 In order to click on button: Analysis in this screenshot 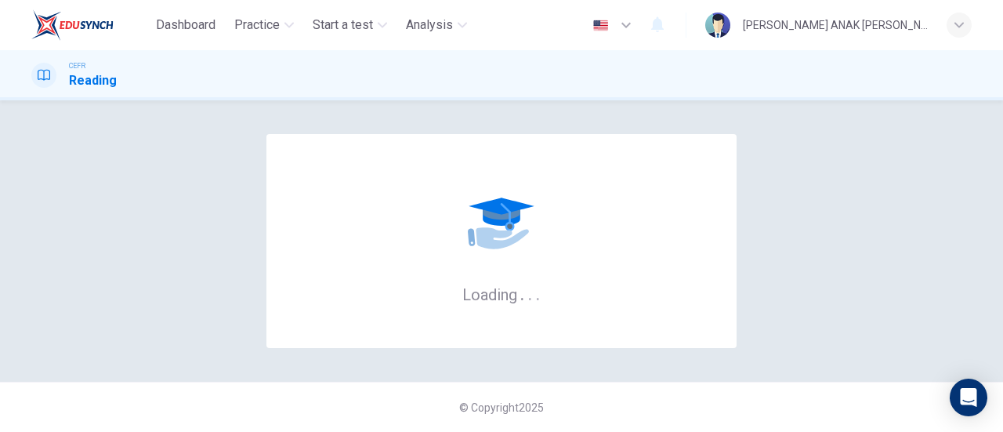, I will do `click(436, 25)`.